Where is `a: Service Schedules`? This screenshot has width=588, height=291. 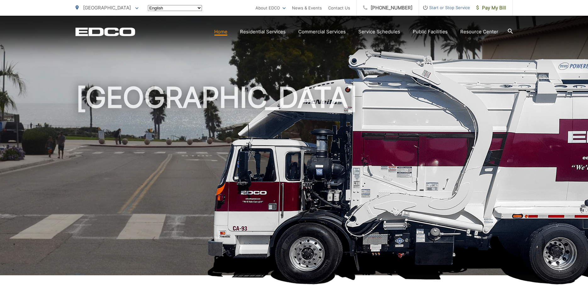 a: Service Schedules is located at coordinates (379, 32).